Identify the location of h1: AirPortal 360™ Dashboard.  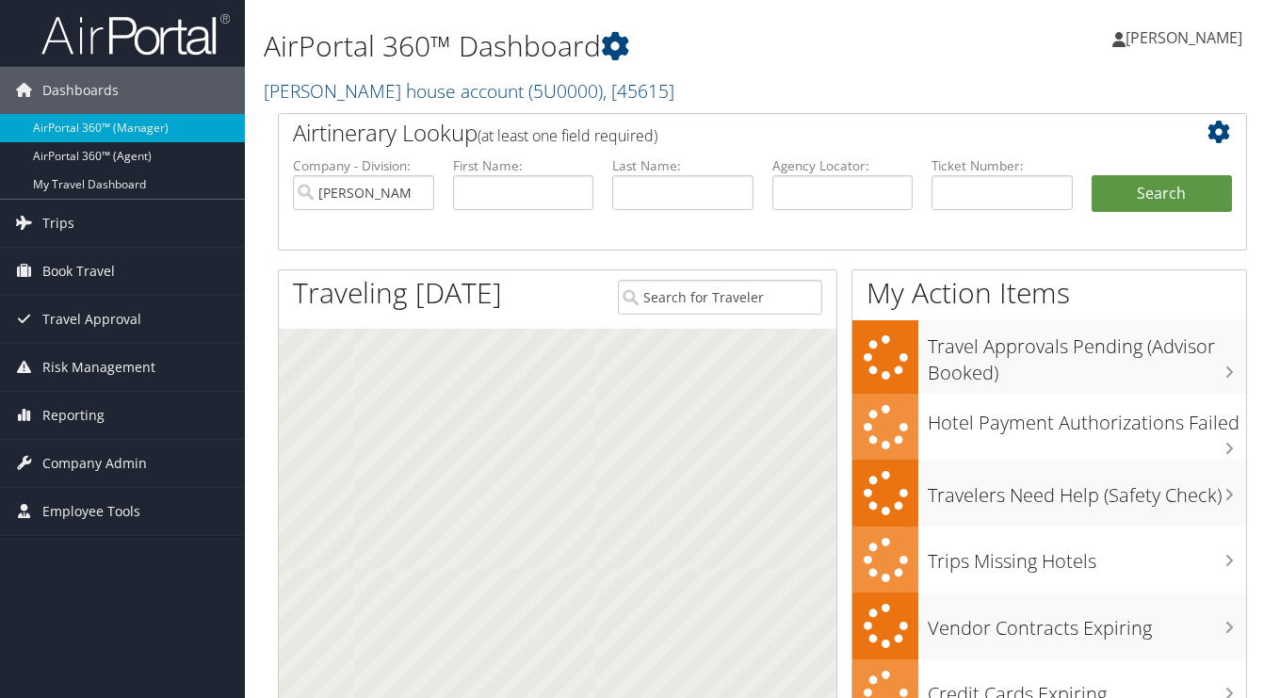
(596, 46).